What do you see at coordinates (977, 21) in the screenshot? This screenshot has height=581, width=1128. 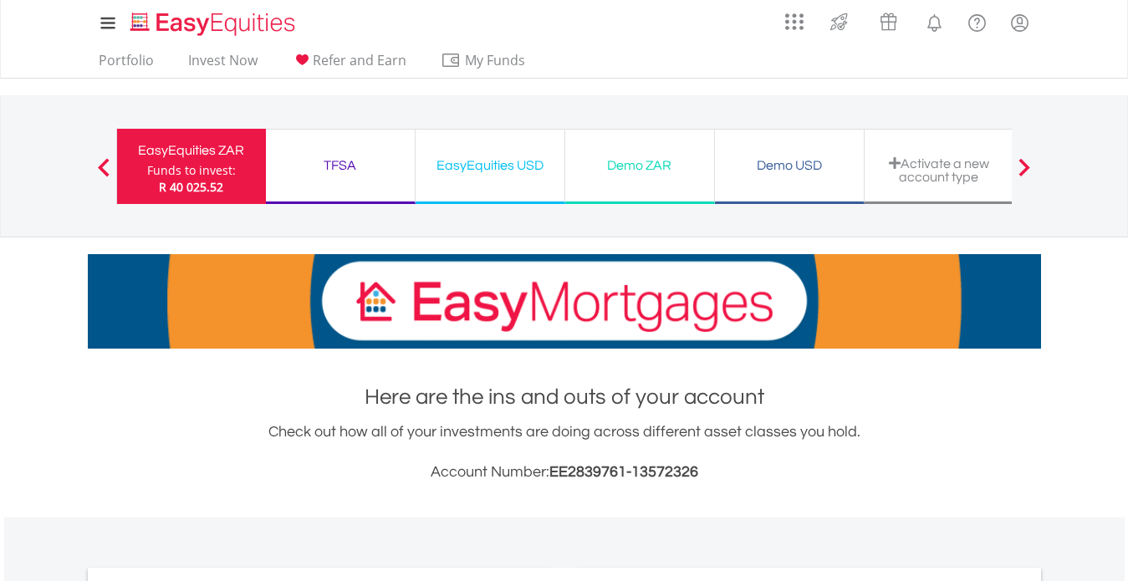 I see `a: FAQ's and Support` at bounding box center [977, 21].